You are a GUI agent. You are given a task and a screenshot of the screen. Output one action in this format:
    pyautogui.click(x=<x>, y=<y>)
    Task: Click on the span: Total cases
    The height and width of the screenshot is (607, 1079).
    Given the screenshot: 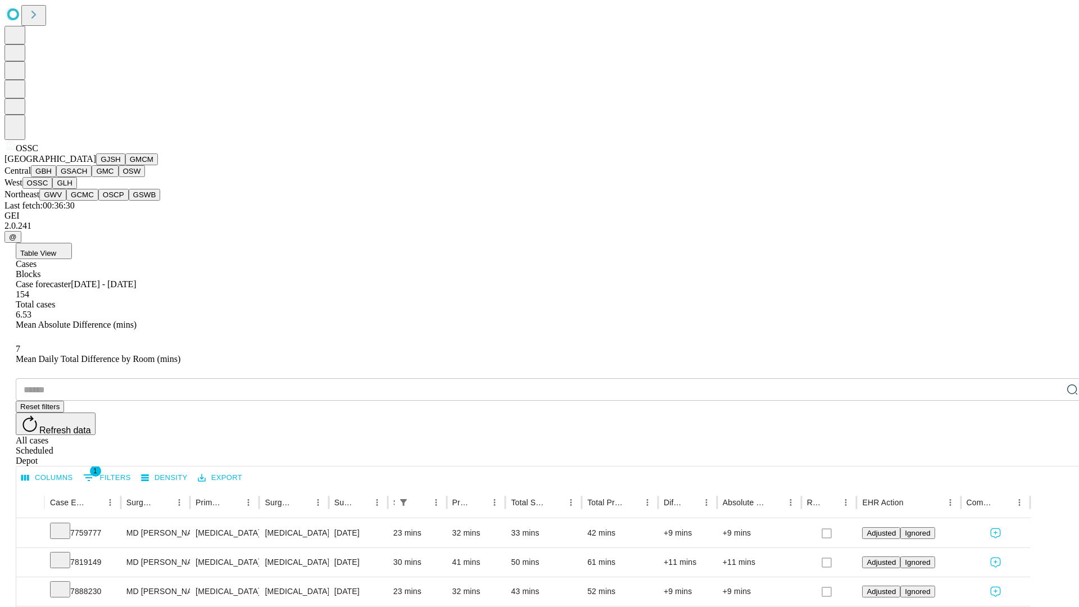 What is the action you would take?
    pyautogui.click(x=35, y=304)
    